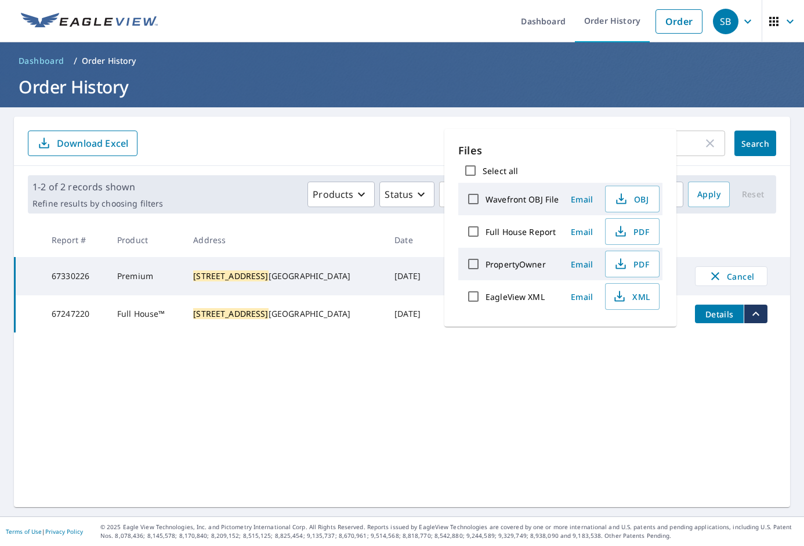 The width and height of the screenshot is (804, 546). What do you see at coordinates (731, 276) in the screenshot?
I see `button: Cancel` at bounding box center [731, 276].